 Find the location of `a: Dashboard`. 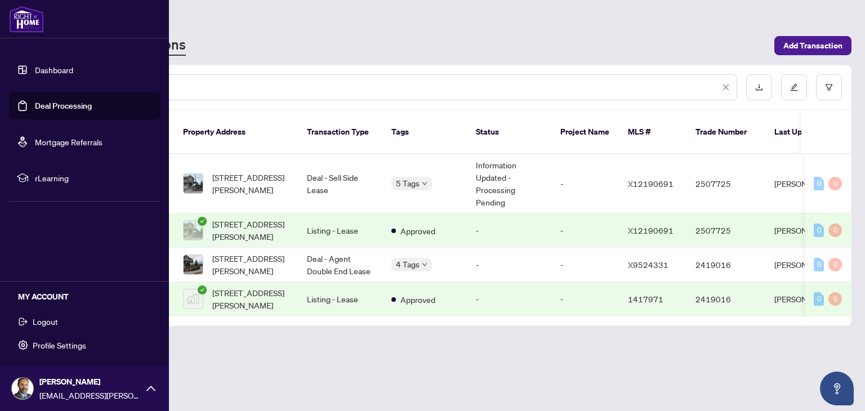

a: Dashboard is located at coordinates (54, 70).